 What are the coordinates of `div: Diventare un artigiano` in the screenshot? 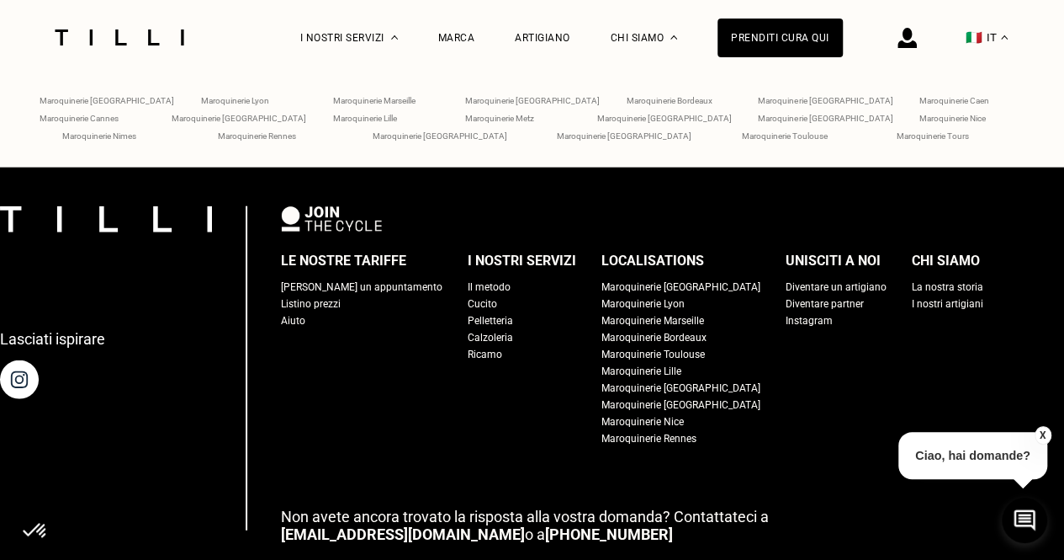 It's located at (836, 287).